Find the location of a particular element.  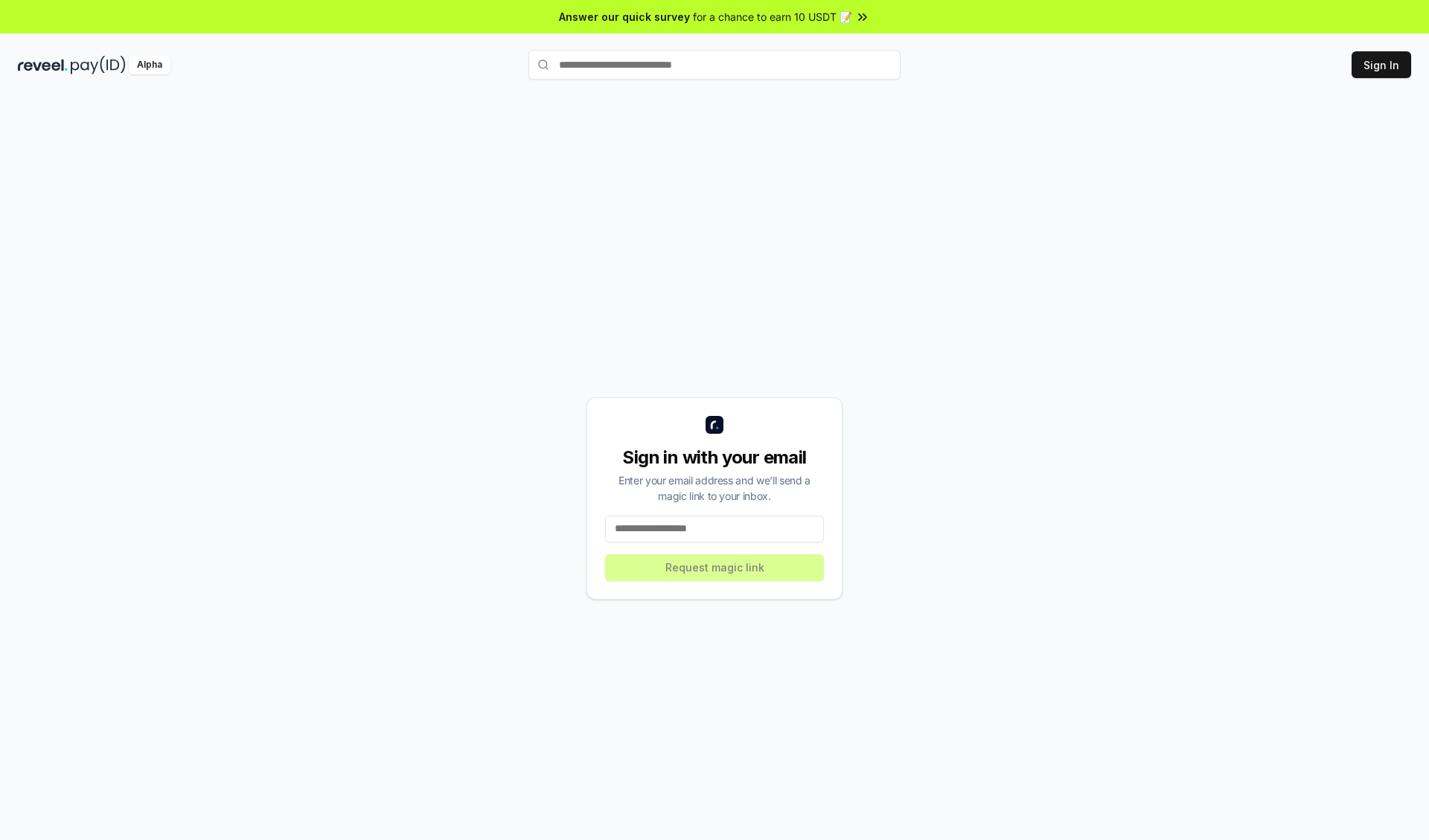

img: logo_small is located at coordinates (714, 425).